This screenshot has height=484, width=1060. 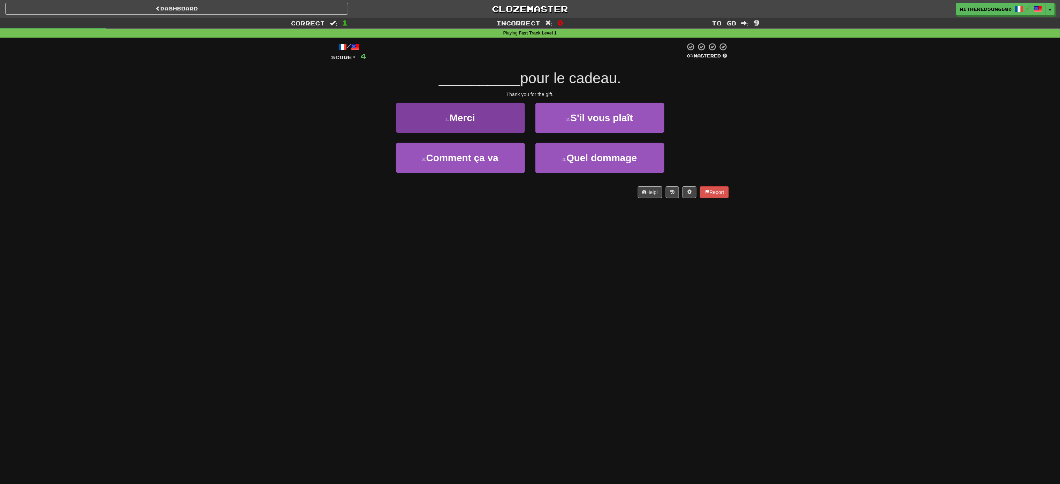 What do you see at coordinates (565, 160) in the screenshot?
I see `small: 4 .` at bounding box center [565, 160].